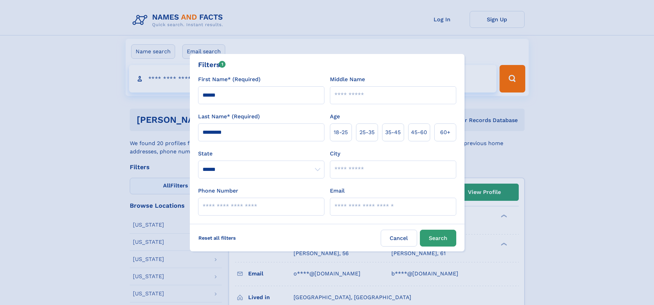 The width and height of the screenshot is (654, 305). Describe the element at coordinates (341, 132) in the screenshot. I see `span: 18‑25` at that location.